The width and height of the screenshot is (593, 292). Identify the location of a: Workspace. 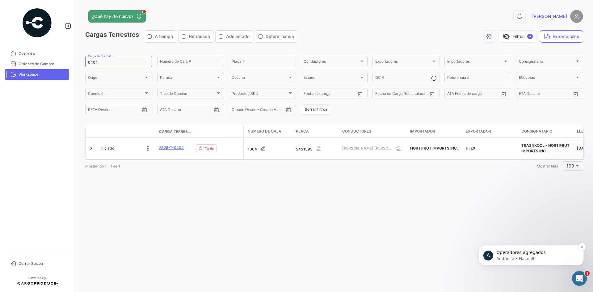
(37, 74).